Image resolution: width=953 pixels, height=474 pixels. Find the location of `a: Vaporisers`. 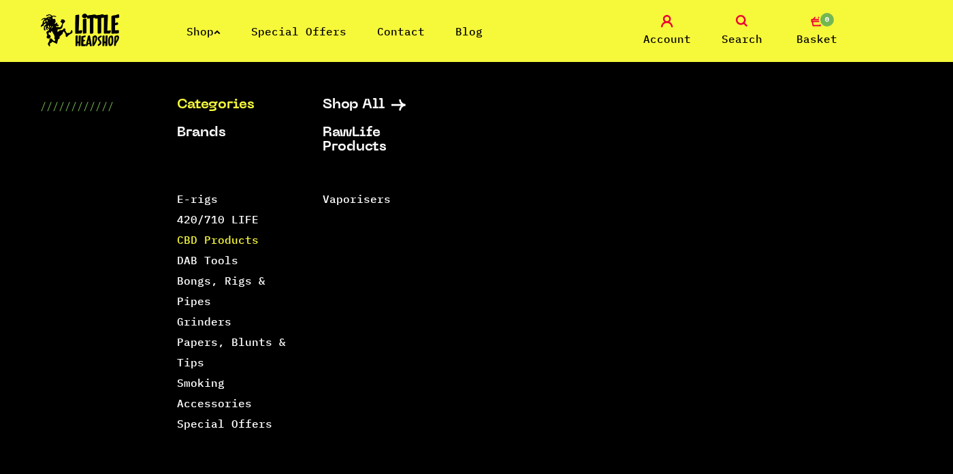

a: Vaporisers is located at coordinates (357, 199).